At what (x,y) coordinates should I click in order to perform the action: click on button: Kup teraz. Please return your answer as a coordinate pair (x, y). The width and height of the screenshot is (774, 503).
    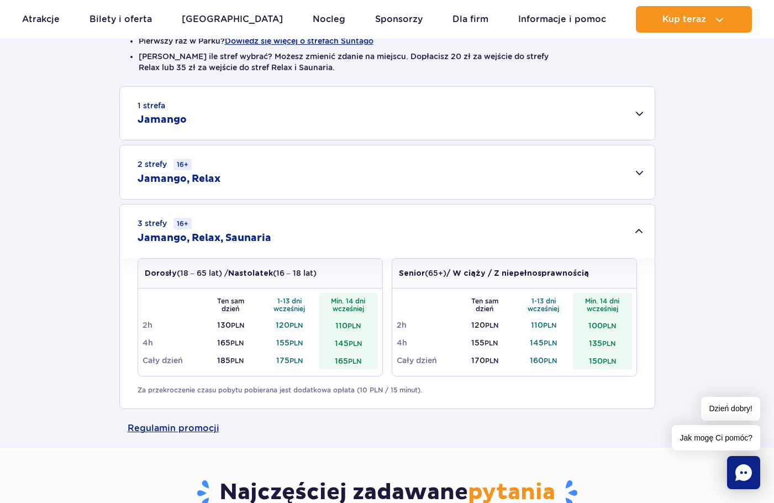
    Looking at the image, I should click on (694, 19).